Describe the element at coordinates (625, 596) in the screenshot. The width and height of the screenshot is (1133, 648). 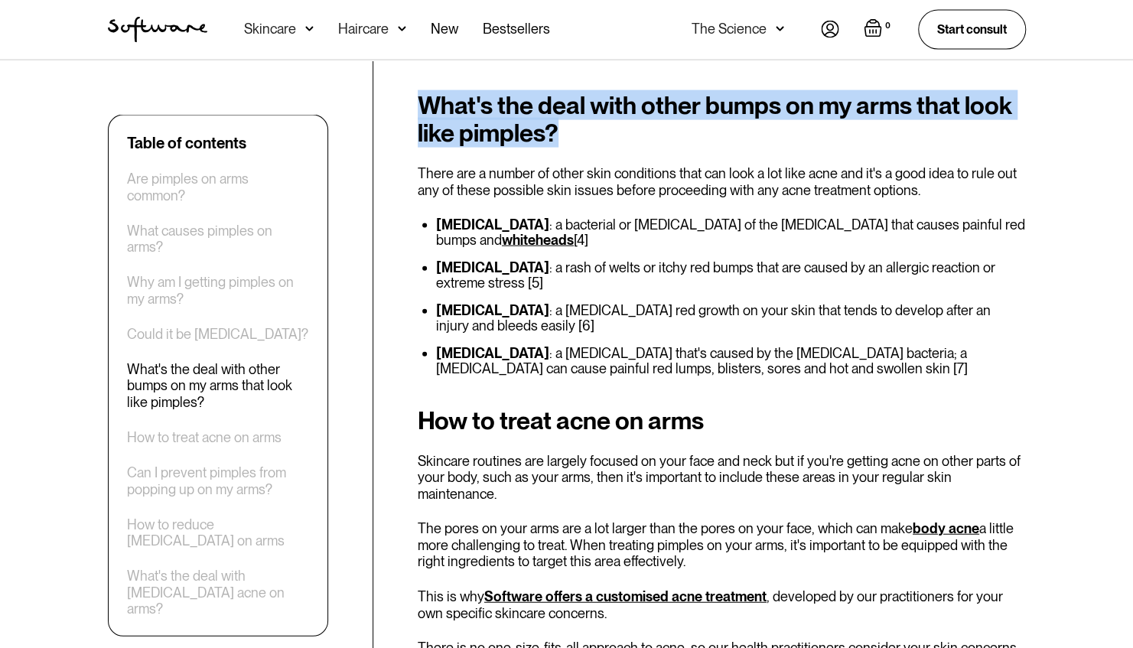
I see `a: Software offers a customised acne treatment` at that location.